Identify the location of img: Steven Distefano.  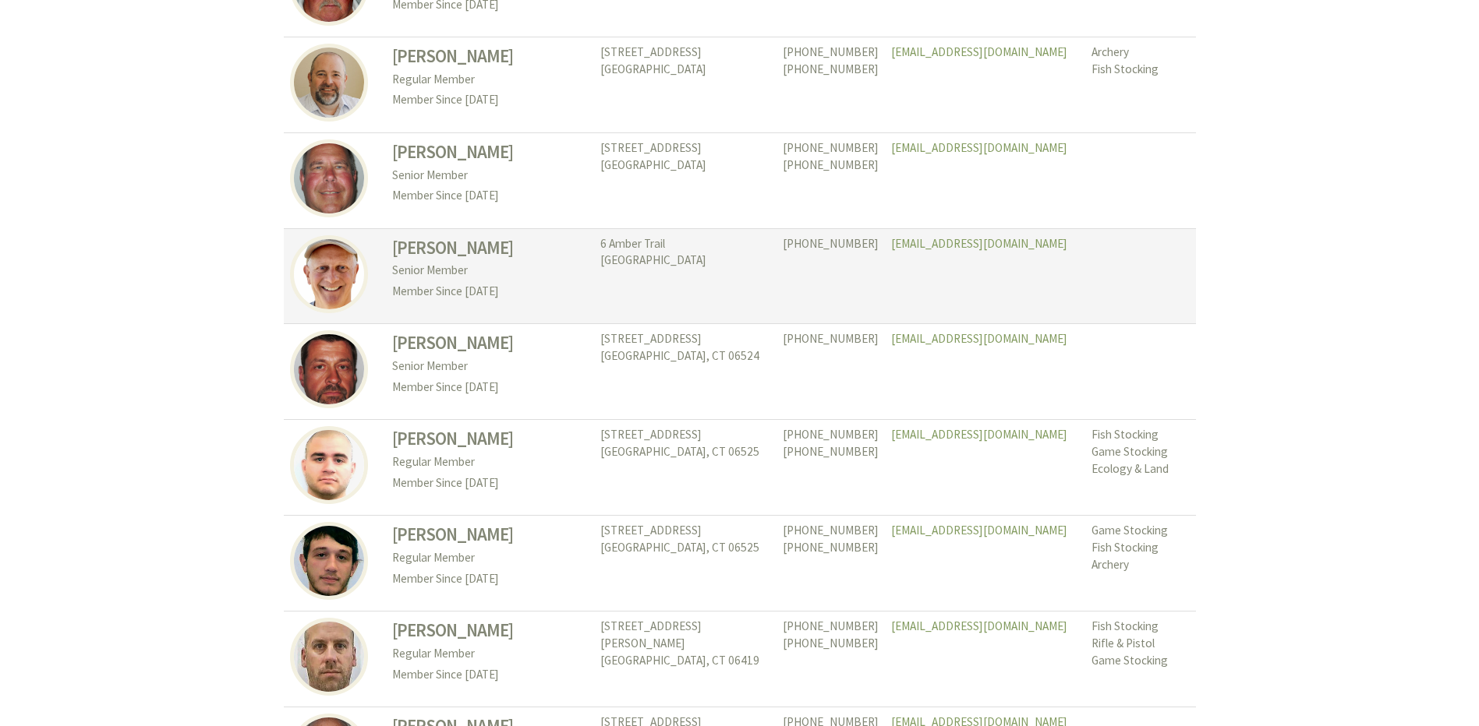
(329, 178).